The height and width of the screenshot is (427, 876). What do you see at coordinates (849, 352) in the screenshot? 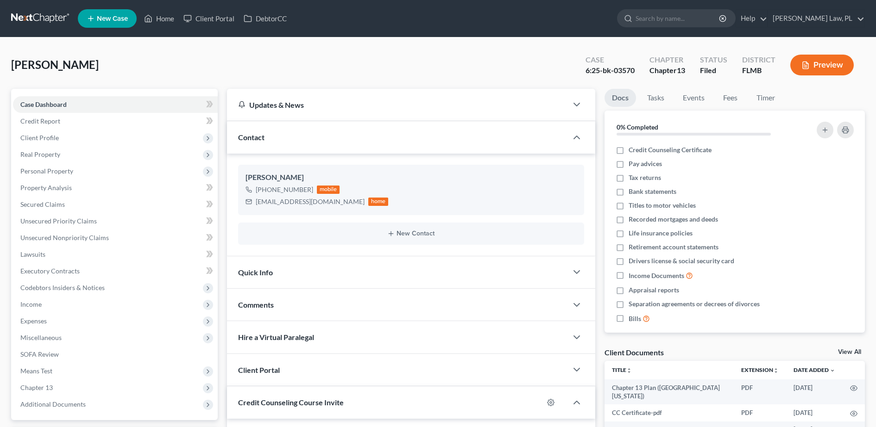
I see `a: View All` at bounding box center [849, 352].